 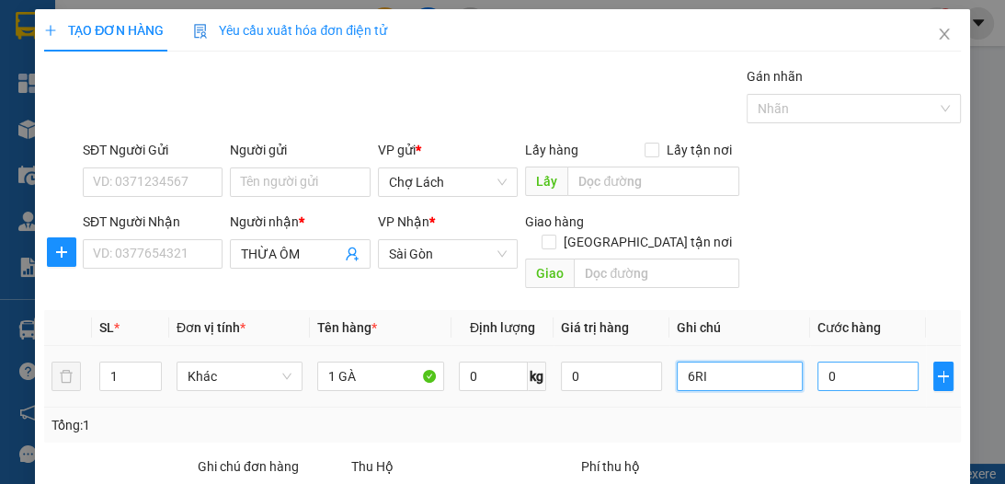 I want to click on span: Thu Hộ, so click(x=372, y=466).